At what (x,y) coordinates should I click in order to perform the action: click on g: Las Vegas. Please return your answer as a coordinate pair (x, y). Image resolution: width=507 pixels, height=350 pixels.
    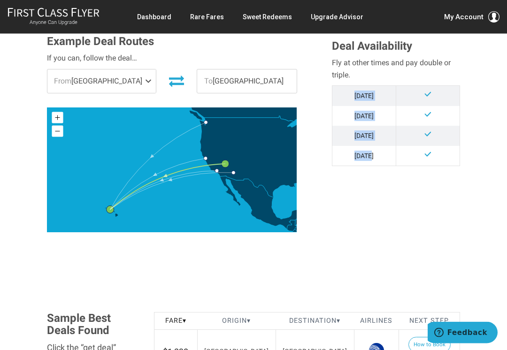
    Looking at the image, I should click on (228, 164).